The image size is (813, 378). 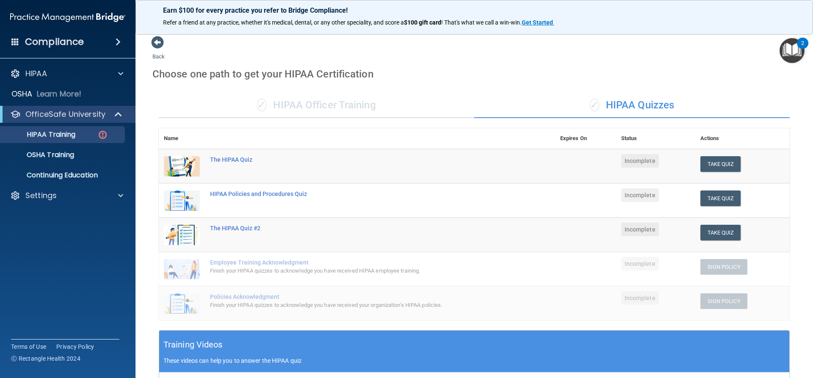 What do you see at coordinates (423, 22) in the screenshot?
I see `strong: $100 gift card` at bounding box center [423, 22].